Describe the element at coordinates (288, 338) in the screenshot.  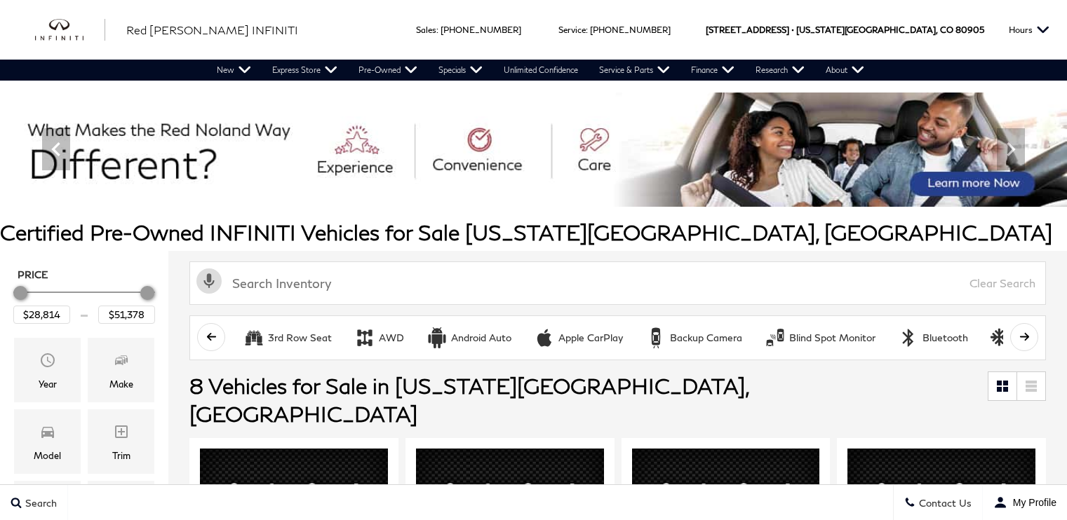
I see `button: 3rd Row Seat3rd Row Seat` at that location.